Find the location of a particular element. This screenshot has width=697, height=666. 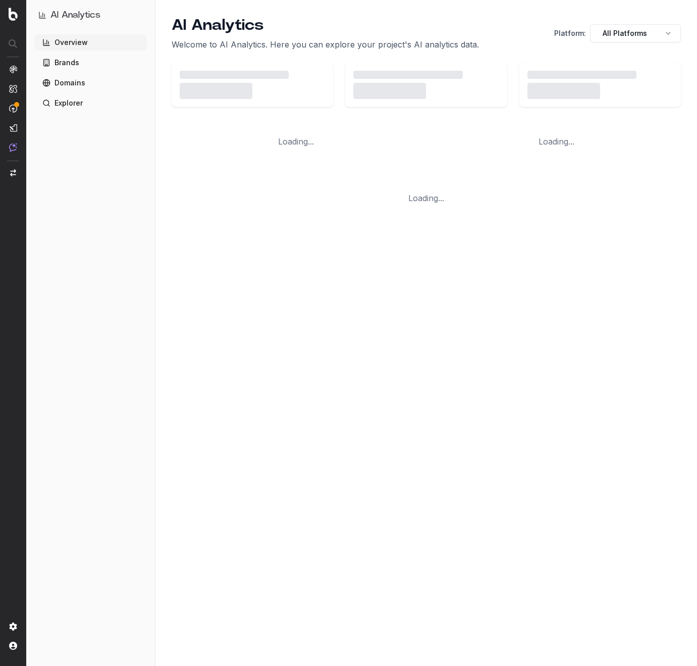

img: Activation is located at coordinates (13, 108).